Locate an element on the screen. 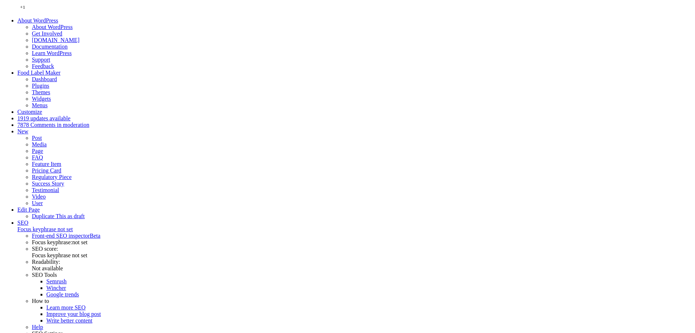  a: Media is located at coordinates (39, 144).